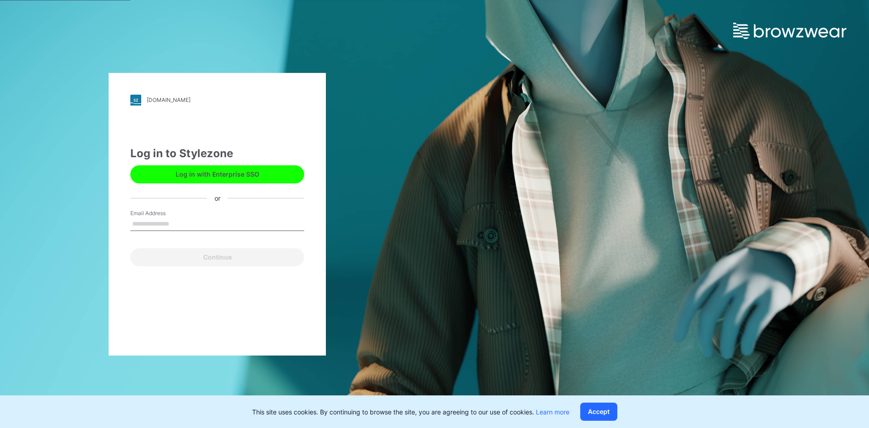  What do you see at coordinates (217, 174) in the screenshot?
I see `button: Log in with Enterprise SSO` at bounding box center [217, 174].